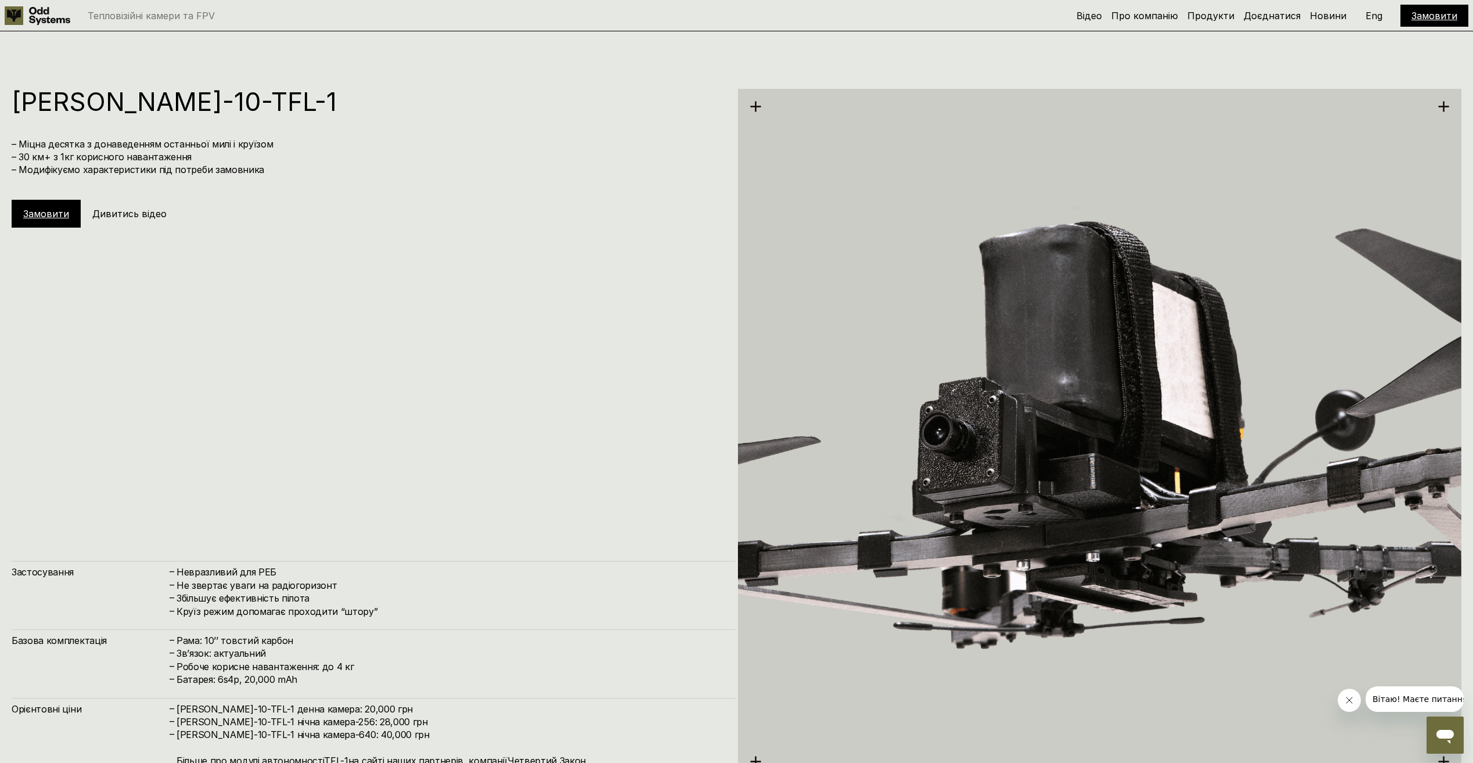  What do you see at coordinates (450, 640) in the screenshot?
I see `h4: Рама: 10’’ товстий карбон` at bounding box center [450, 640].